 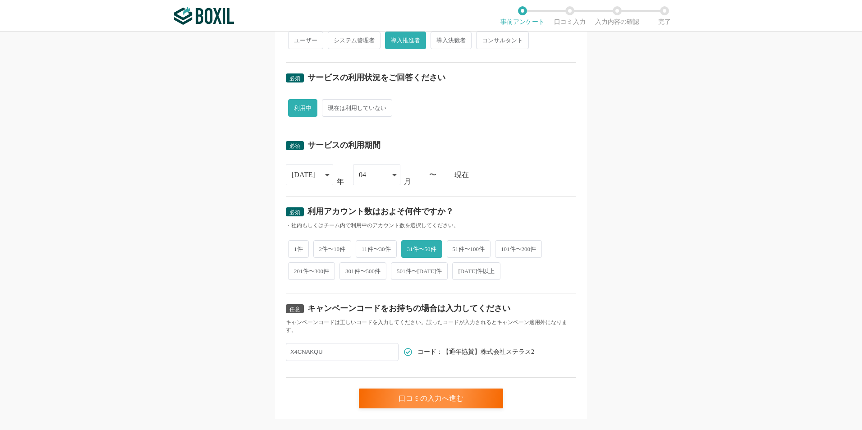 What do you see at coordinates (617, 16) in the screenshot?
I see `li: 入力内容の確認` at bounding box center [617, 16].